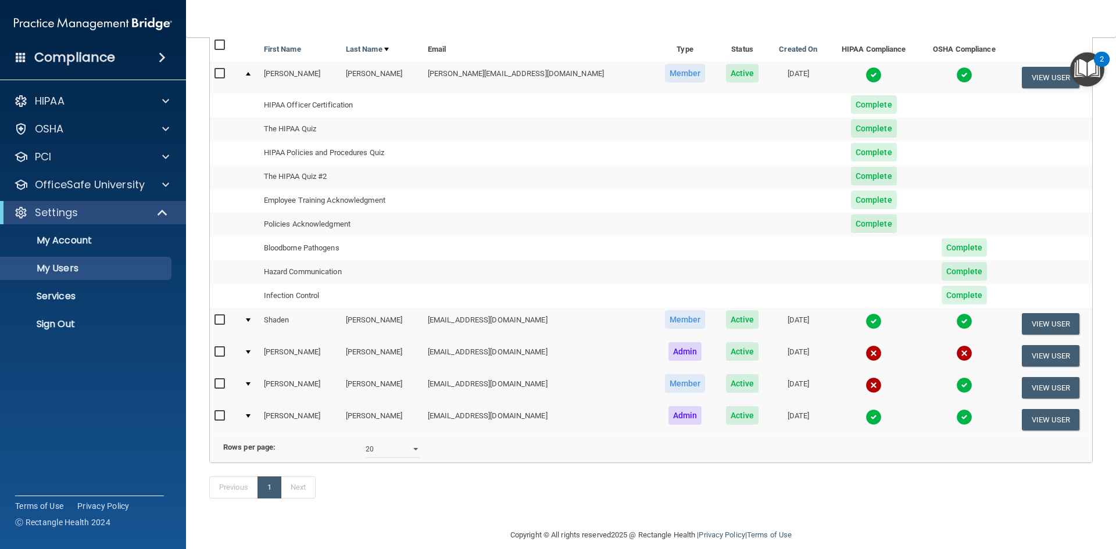 The height and width of the screenshot is (549, 1116). Describe the element at coordinates (742, 48) in the screenshot. I see `th: Status` at that location.